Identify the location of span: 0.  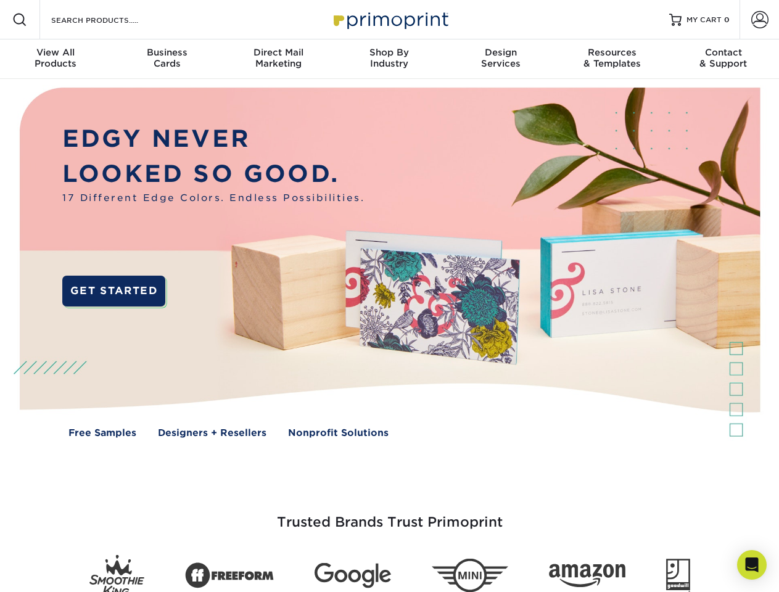
(727, 20).